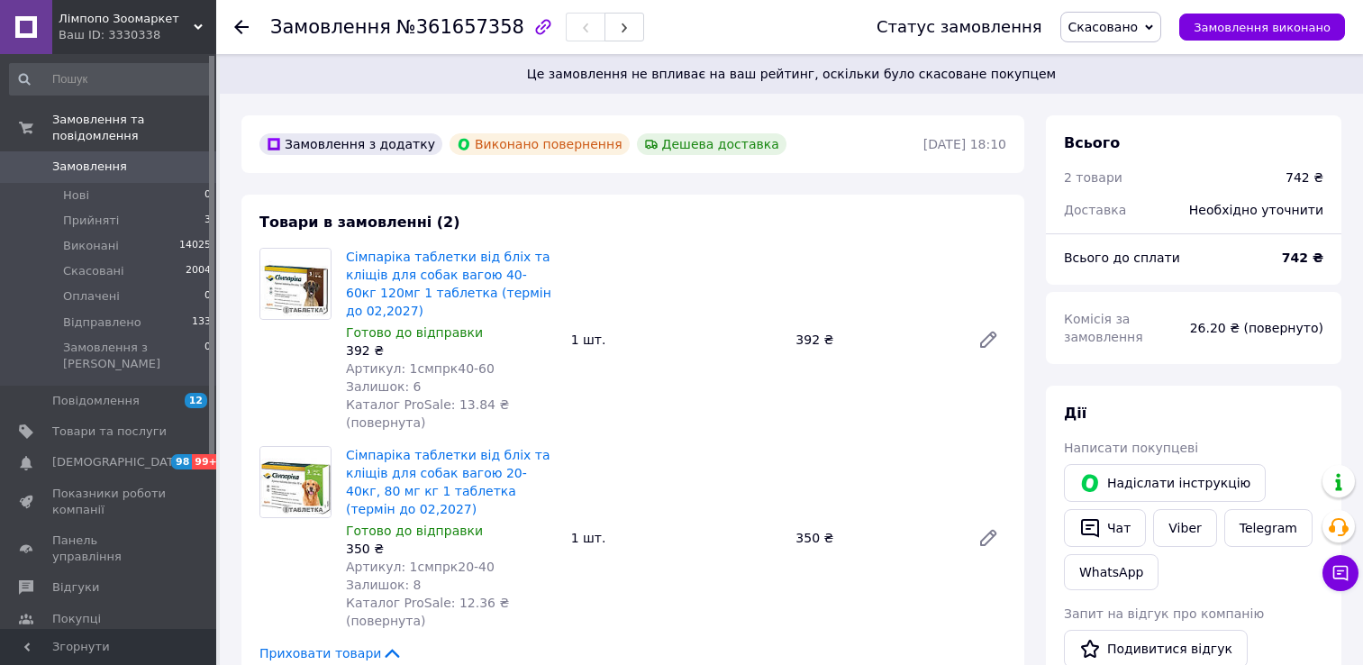  Describe the element at coordinates (1092, 142) in the screenshot. I see `span: Всього` at that location.